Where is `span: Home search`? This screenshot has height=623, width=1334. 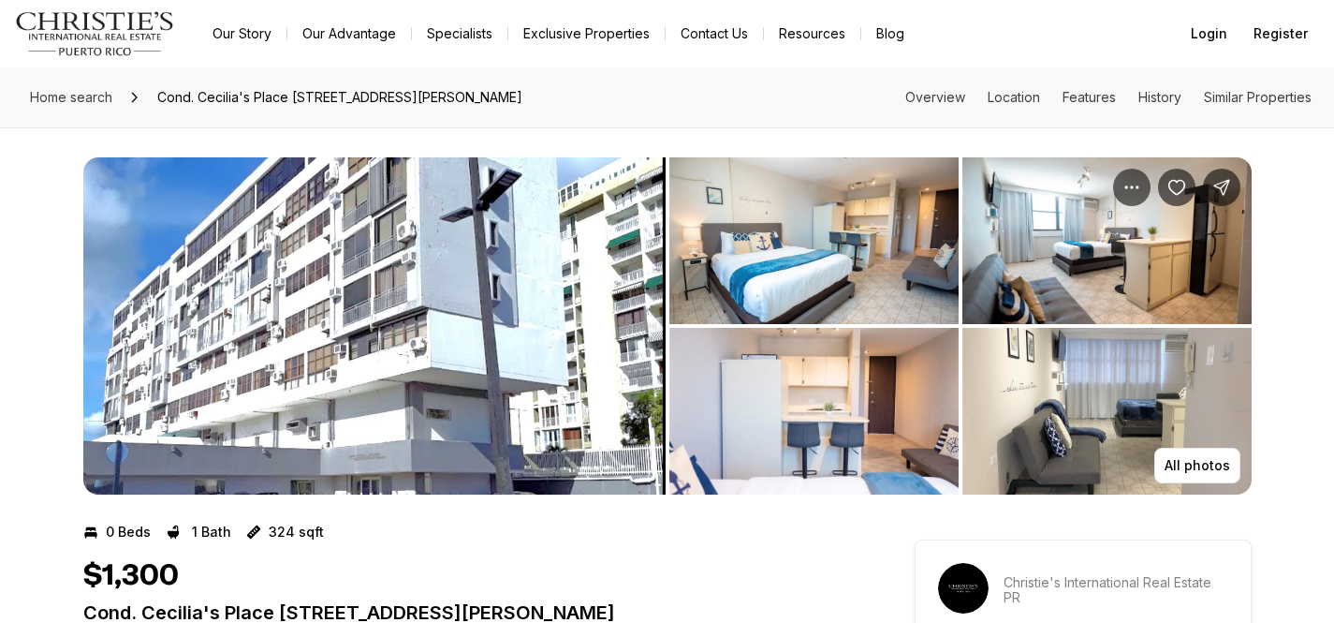 span: Home search is located at coordinates (71, 96).